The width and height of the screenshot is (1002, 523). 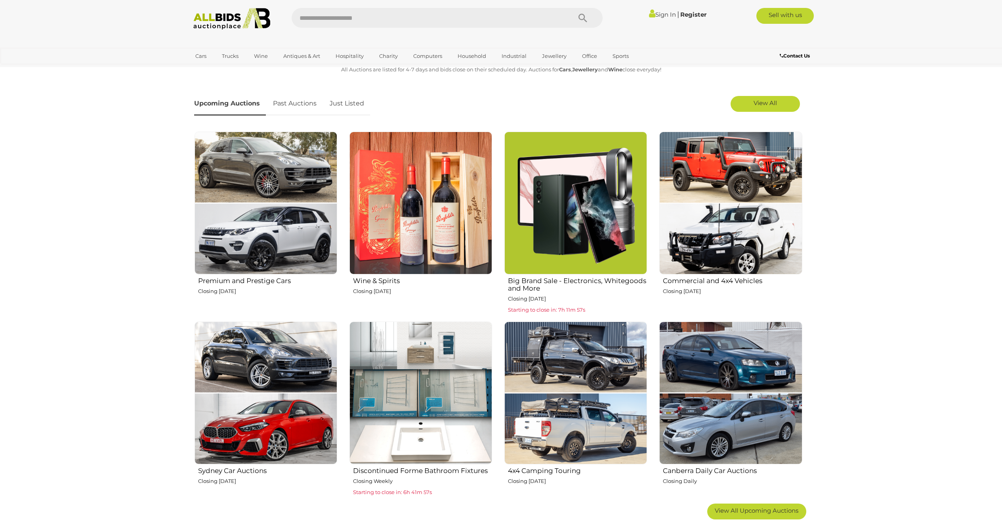 I want to click on img: Premium and Prestige Cars, so click(x=266, y=203).